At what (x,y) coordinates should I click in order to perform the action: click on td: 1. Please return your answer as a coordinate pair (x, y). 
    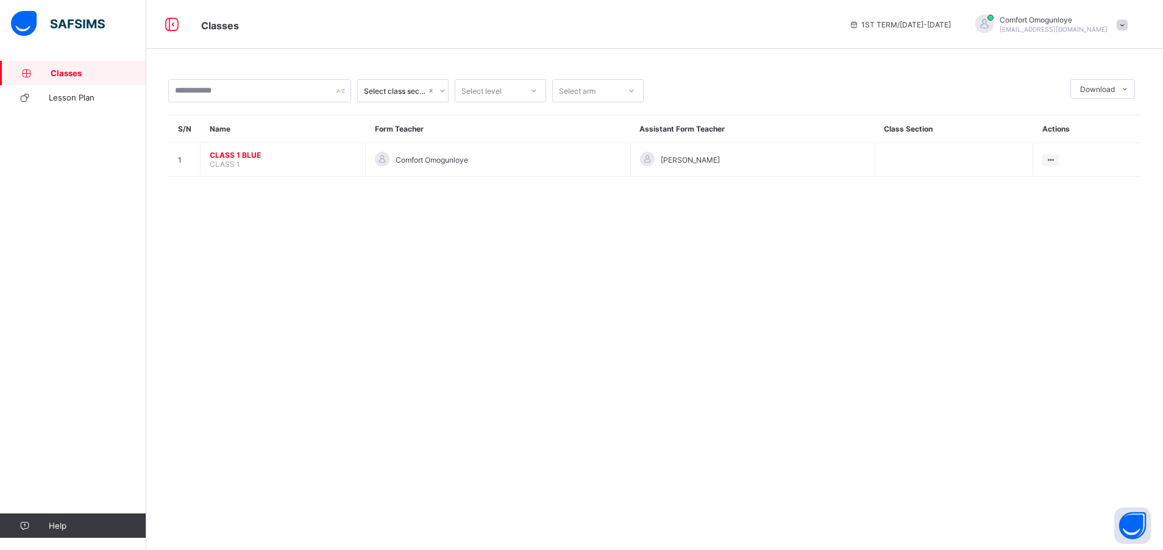
    Looking at the image, I should click on (185, 160).